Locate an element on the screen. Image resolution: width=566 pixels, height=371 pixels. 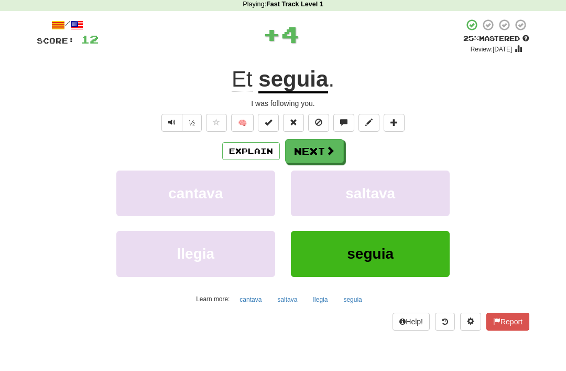
span: seguia is located at coordinates (370, 253).